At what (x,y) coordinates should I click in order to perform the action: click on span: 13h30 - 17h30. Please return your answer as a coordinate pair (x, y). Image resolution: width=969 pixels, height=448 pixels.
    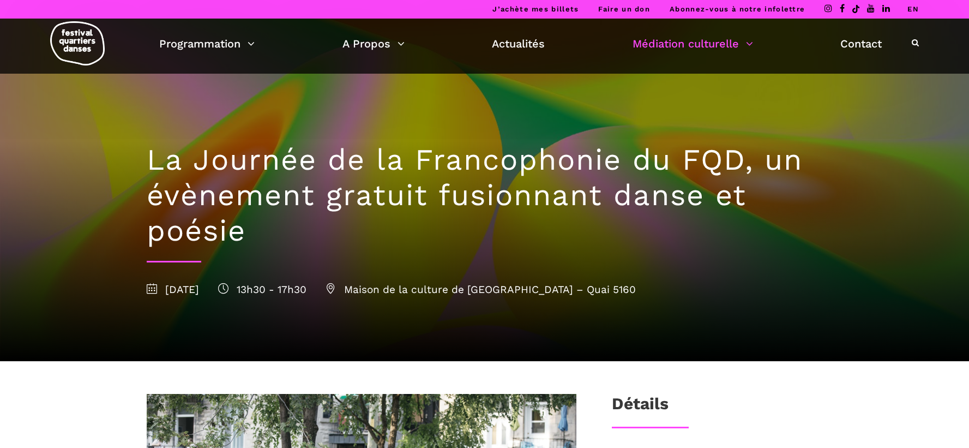
    Looking at the image, I should click on (262, 289).